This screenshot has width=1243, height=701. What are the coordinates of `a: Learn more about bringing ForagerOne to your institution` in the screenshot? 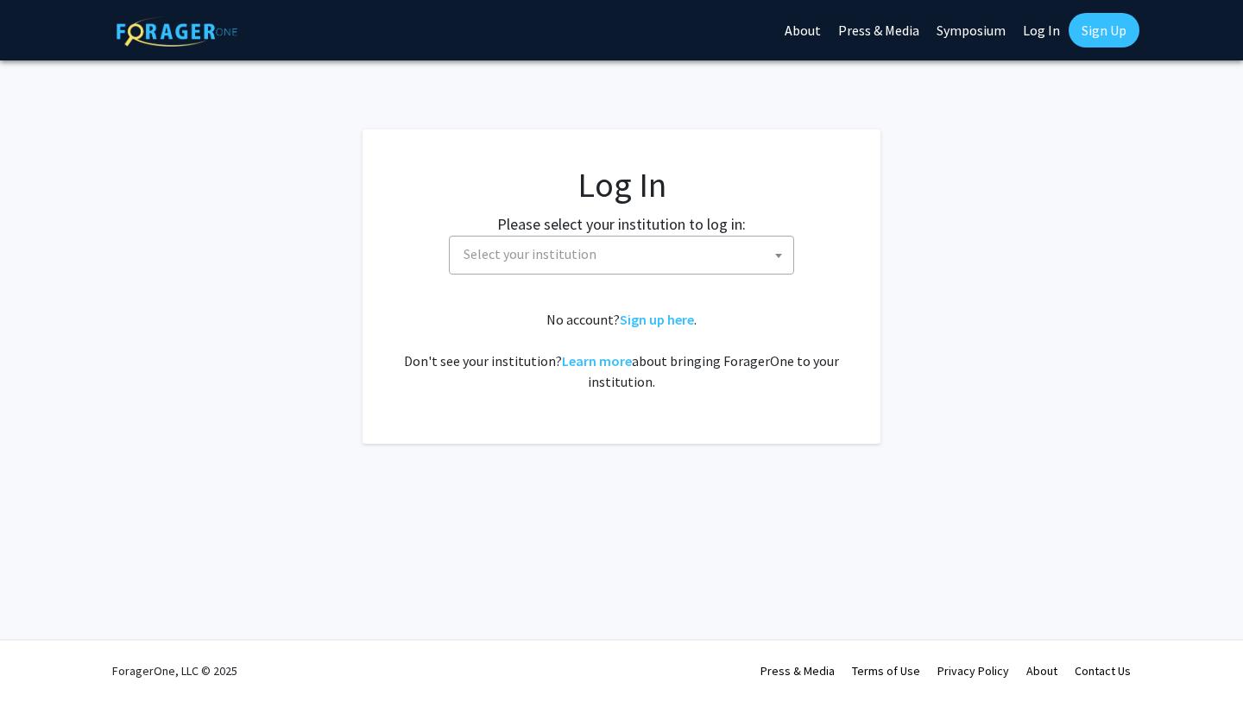 It's located at (596, 361).